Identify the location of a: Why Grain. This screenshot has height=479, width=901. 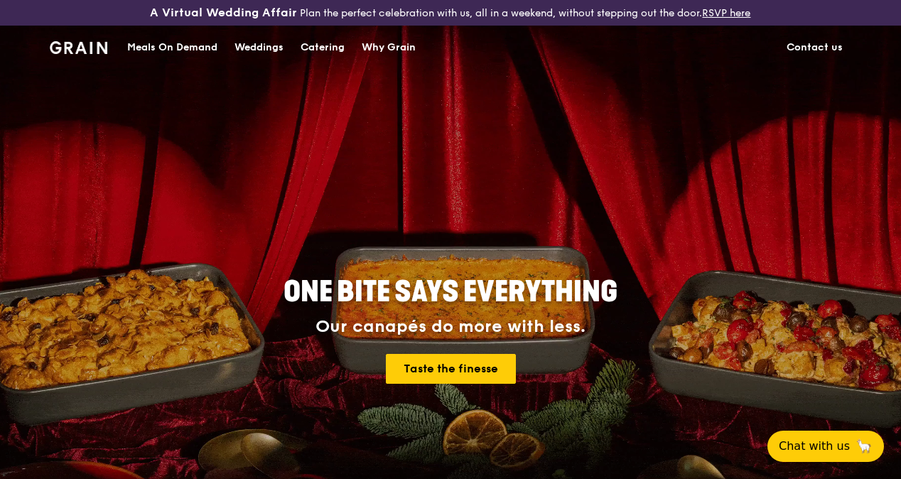
(389, 48).